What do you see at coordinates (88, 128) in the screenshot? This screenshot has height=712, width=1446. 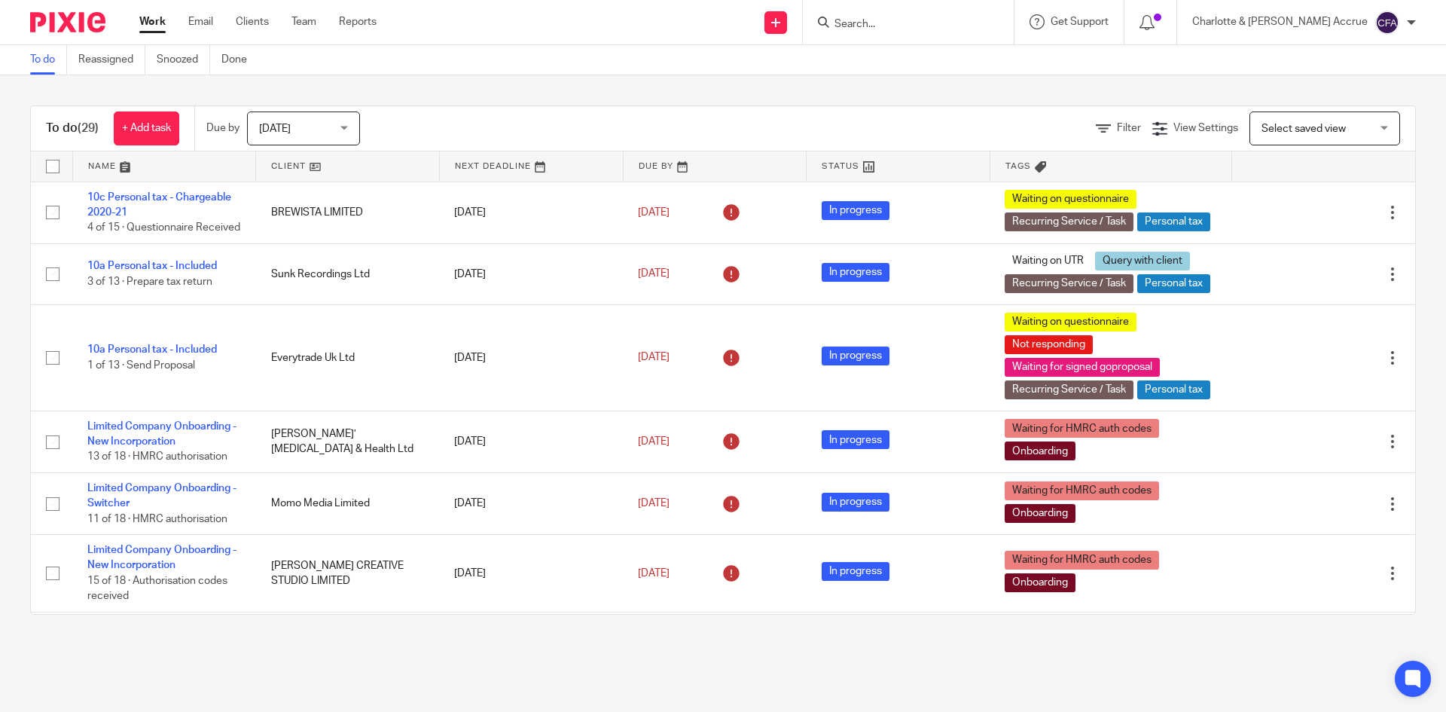 I see `span: (29)` at bounding box center [88, 128].